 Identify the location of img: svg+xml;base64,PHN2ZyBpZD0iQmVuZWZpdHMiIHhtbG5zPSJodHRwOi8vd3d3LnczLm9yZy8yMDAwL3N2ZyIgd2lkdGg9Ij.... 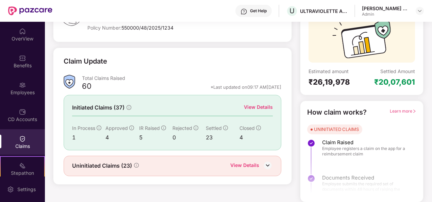
(22, 58).